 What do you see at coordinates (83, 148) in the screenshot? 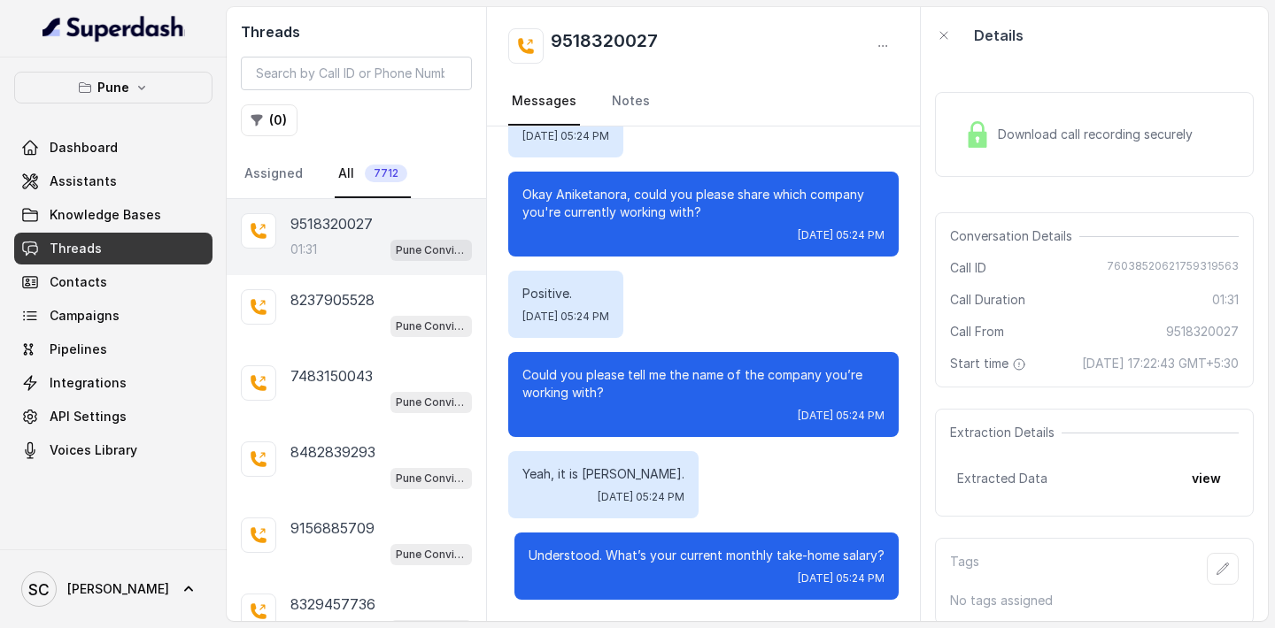
I see `span: Dashboard` at bounding box center [83, 148].